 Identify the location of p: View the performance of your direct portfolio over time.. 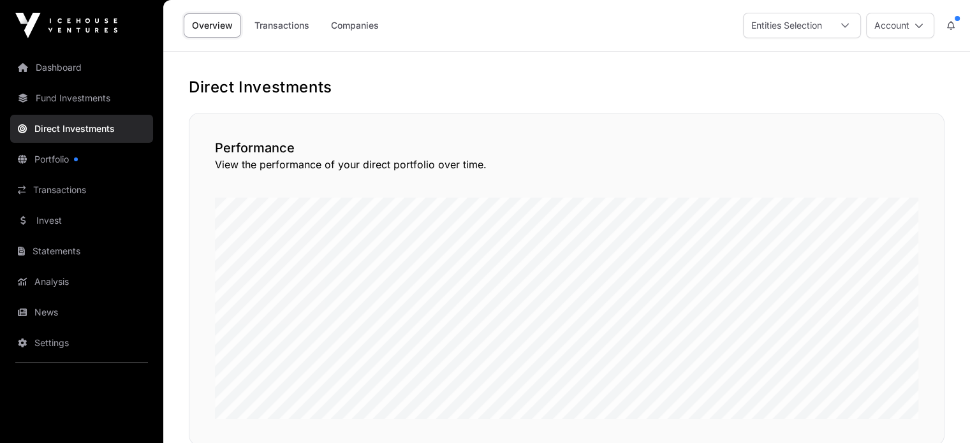
(566, 165).